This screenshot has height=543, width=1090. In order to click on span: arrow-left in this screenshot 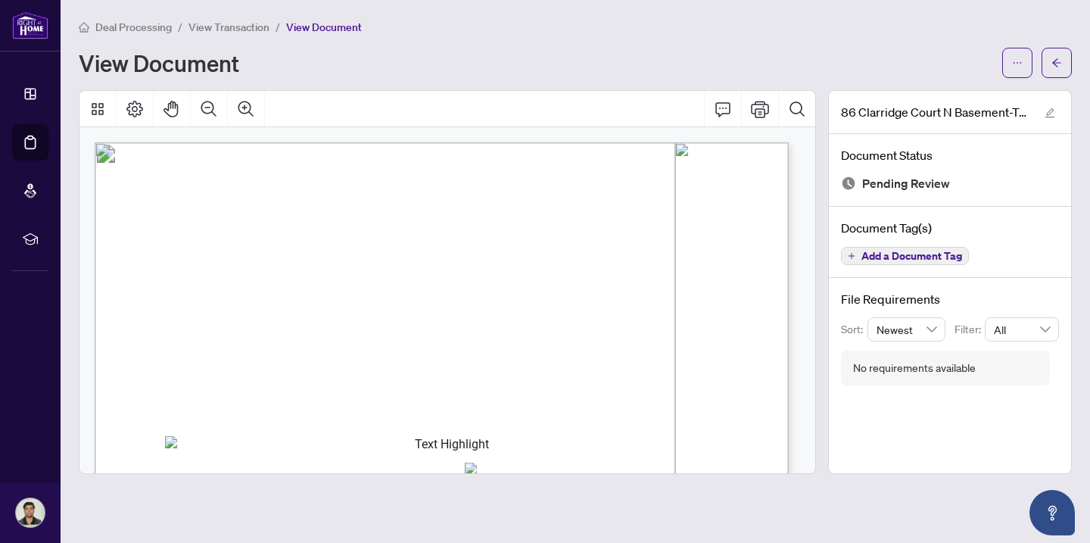, I will do `click(1057, 63)`.